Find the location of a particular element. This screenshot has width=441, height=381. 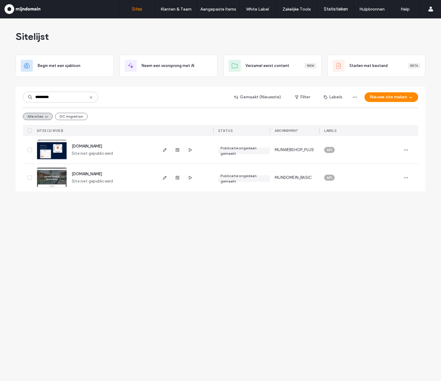

button: DC migration is located at coordinates (71, 116).